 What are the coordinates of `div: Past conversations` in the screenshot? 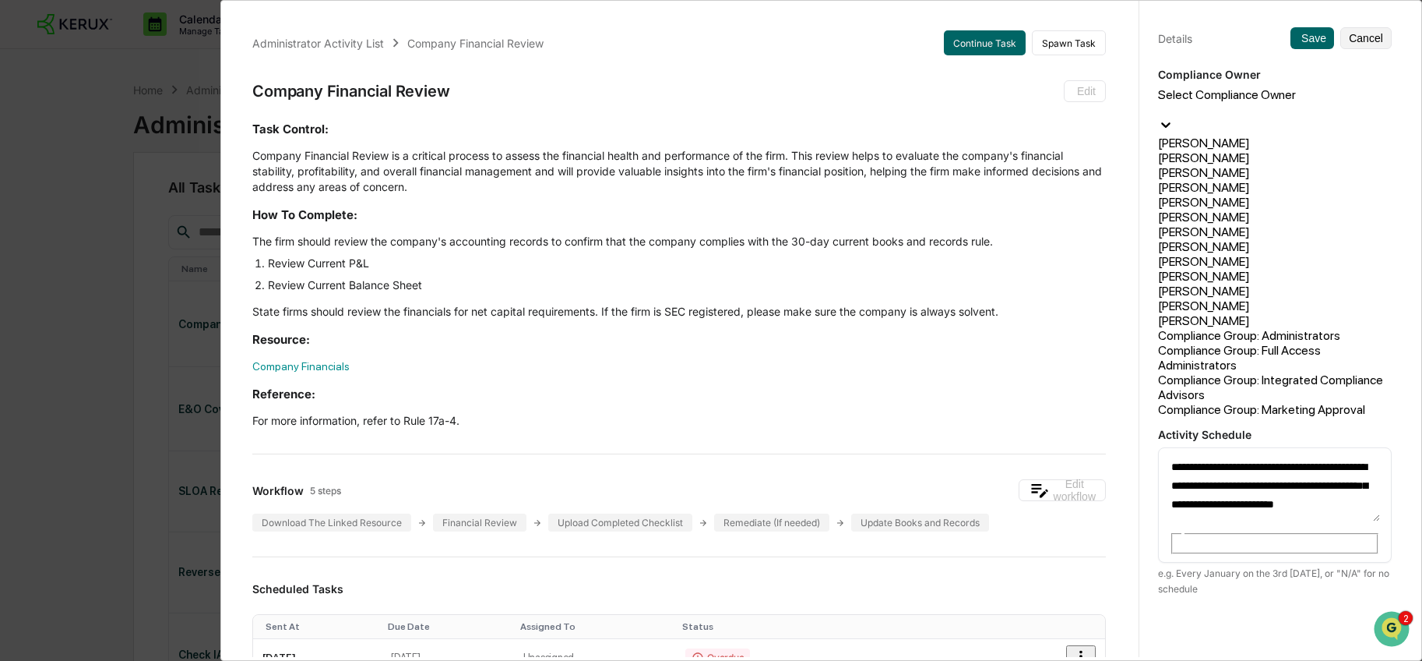 It's located at (60, 179).